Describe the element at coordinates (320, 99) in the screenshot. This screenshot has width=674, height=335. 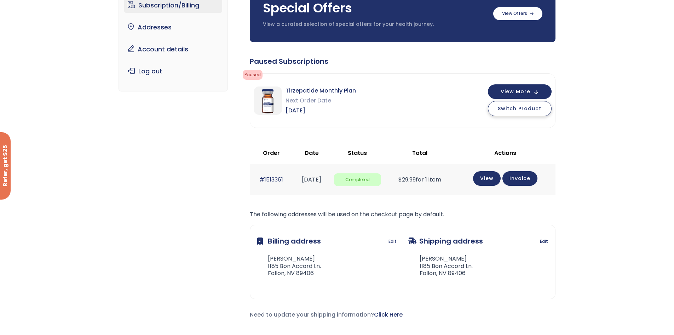
I see `a: Learn more & switch here` at that location.